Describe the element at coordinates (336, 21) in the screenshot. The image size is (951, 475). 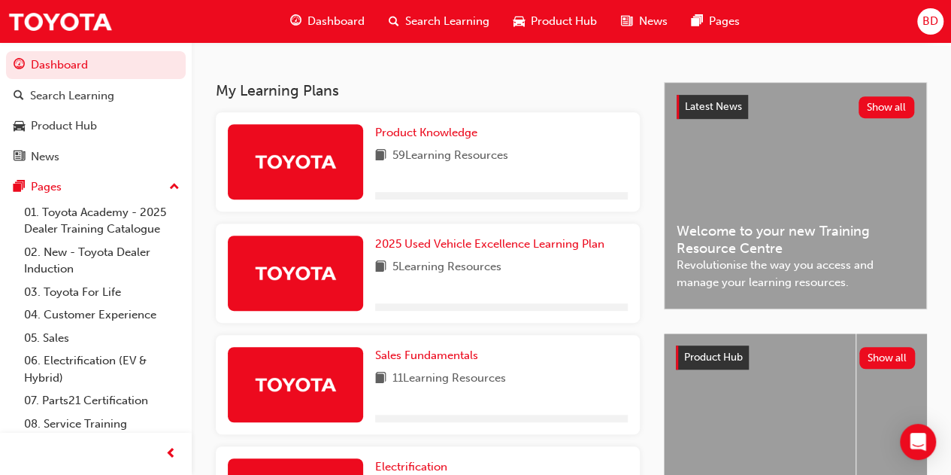
I see `span: Dashboard` at that location.